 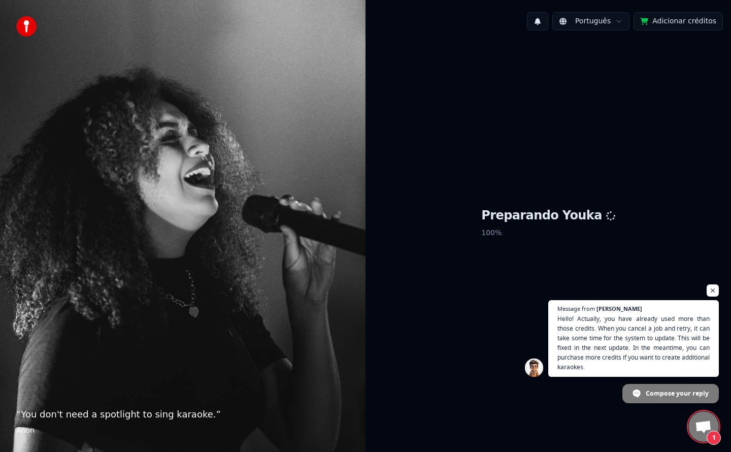 What do you see at coordinates (678, 21) in the screenshot?
I see `button: Adicionar créditos` at bounding box center [678, 21].